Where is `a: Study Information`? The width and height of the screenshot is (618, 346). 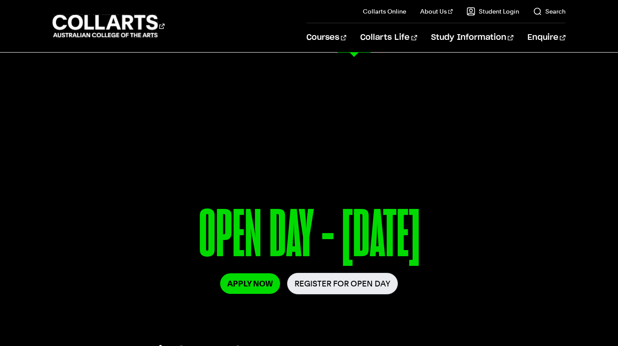 a: Study Information is located at coordinates (472, 38).